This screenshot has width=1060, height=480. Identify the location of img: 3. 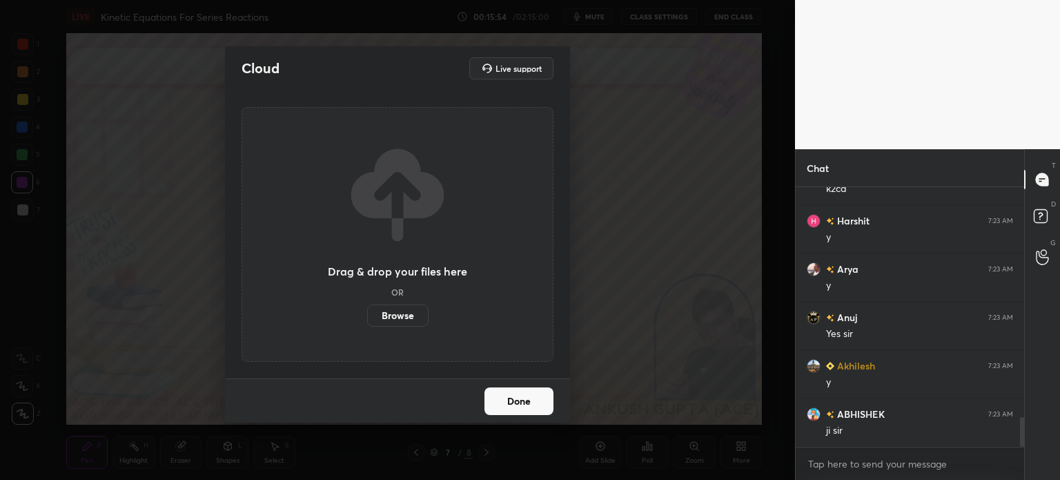
(813, 221).